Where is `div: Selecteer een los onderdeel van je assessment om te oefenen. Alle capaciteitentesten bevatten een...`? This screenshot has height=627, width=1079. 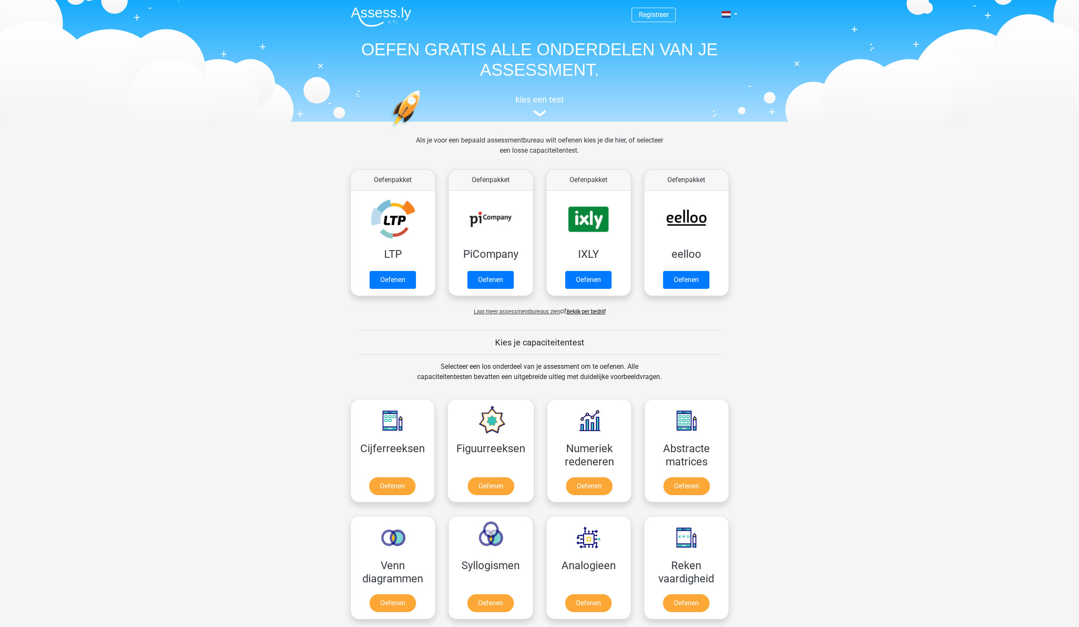 div: Selecteer een los onderdeel van je assessment om te oefenen. Alle capaciteitentesten bevatten een... is located at coordinates (539, 377).